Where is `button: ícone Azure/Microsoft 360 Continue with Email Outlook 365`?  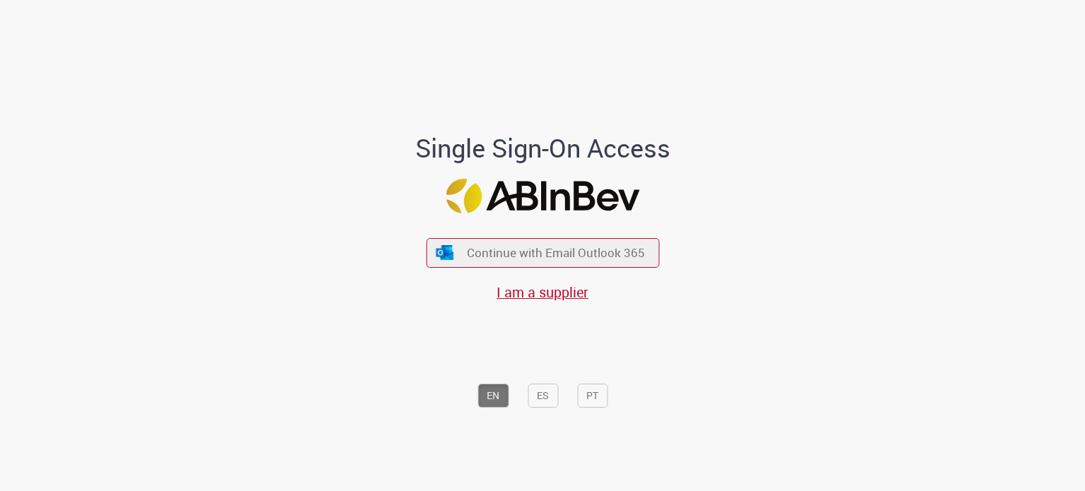
button: ícone Azure/Microsoft 360 Continue with Email Outlook 365 is located at coordinates (543, 252).